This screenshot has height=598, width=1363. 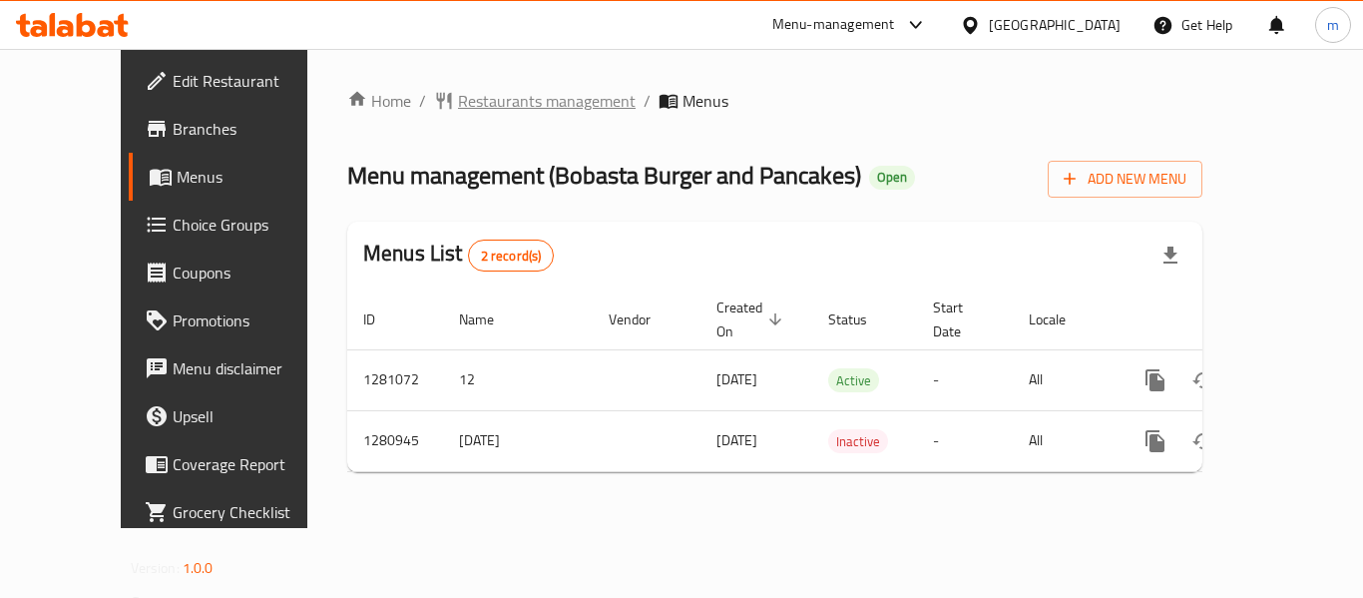 I want to click on th: Actions, so click(x=1227, y=319).